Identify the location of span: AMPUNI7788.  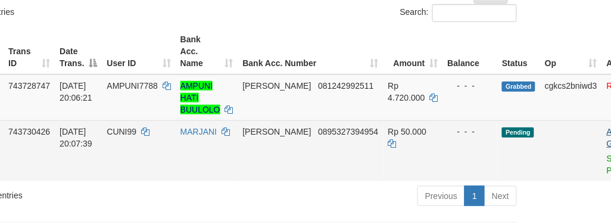
(133, 86).